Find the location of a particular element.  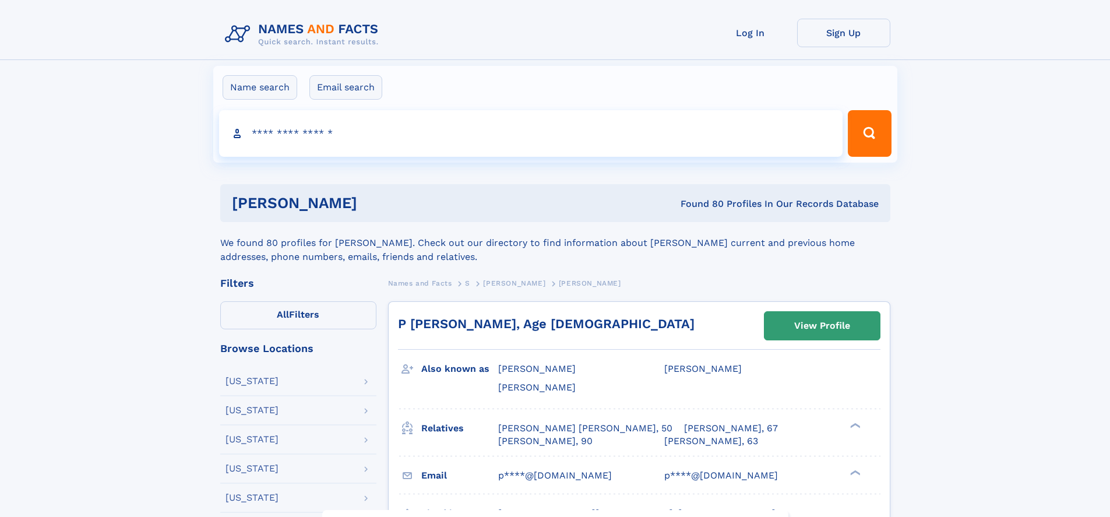

h3: Also known as is located at coordinates (460, 369).